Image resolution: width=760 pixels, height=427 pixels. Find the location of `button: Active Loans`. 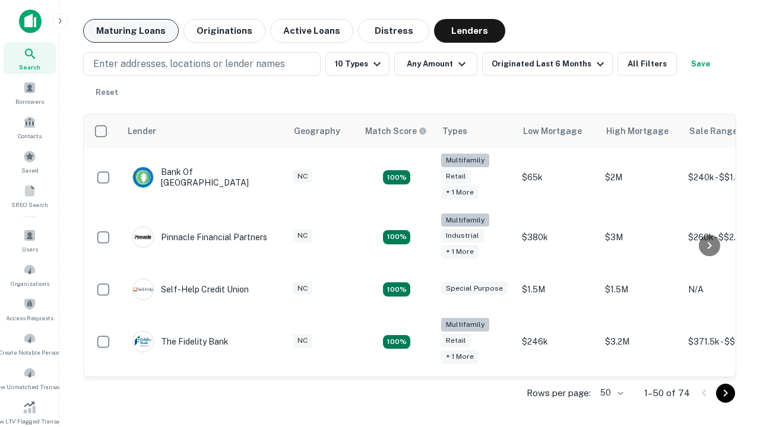

button: Active Loans is located at coordinates (312, 31).